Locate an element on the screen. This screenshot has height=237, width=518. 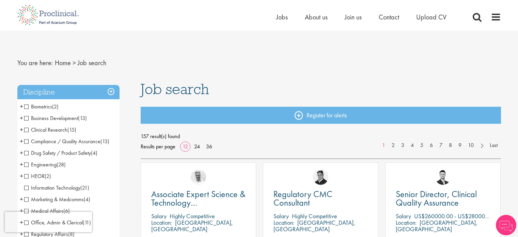
span: (6) is located at coordinates (66, 210).